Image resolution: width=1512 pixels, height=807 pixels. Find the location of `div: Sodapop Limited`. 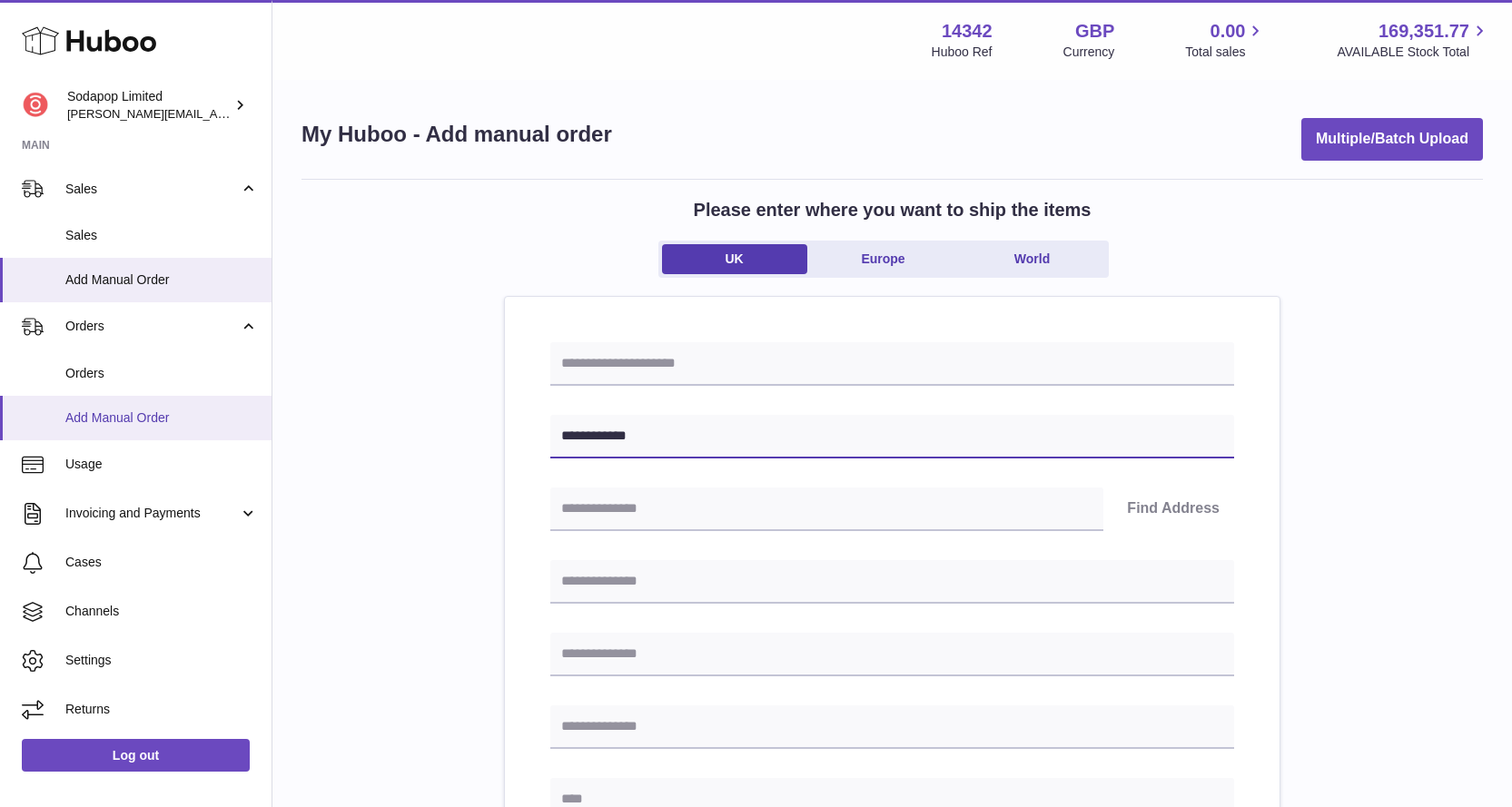

div: Sodapop Limited is located at coordinates (149, 105).